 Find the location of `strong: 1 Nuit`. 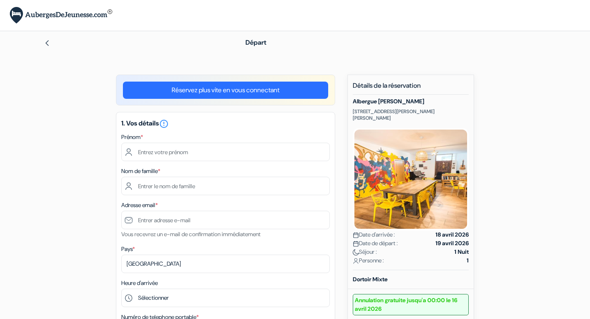

strong: 1 Nuit is located at coordinates (461, 252).